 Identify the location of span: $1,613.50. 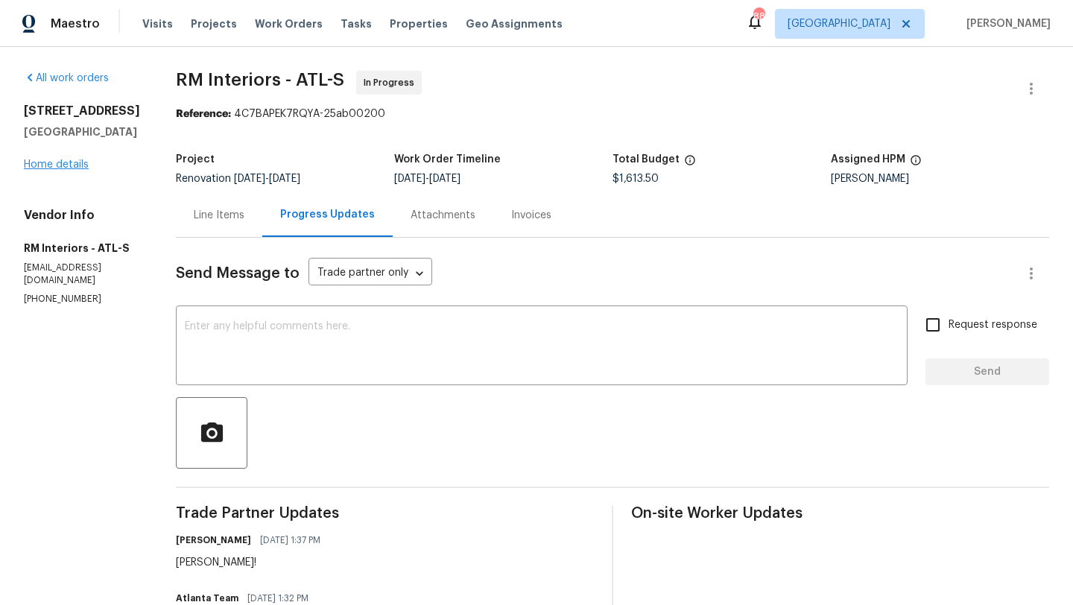
(635, 179).